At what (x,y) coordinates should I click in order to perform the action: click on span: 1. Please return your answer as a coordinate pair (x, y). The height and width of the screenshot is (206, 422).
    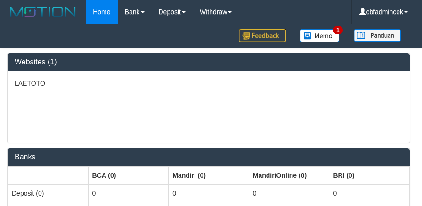
    Looking at the image, I should click on (337, 30).